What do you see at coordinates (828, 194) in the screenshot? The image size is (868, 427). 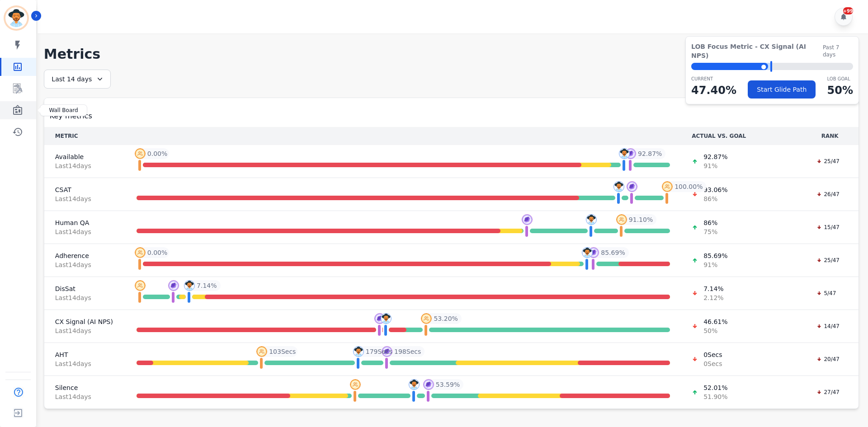 I see `div: 26/47` at bounding box center [828, 194].